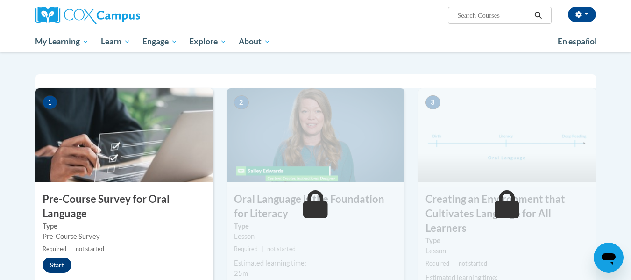 Image resolution: width=631 pixels, height=280 pixels. I want to click on a: Learn, so click(115, 42).